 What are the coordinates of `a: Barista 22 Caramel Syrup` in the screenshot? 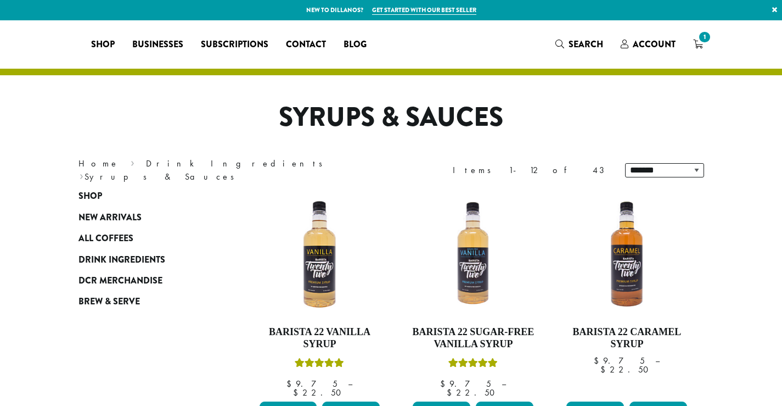 It's located at (627, 294).